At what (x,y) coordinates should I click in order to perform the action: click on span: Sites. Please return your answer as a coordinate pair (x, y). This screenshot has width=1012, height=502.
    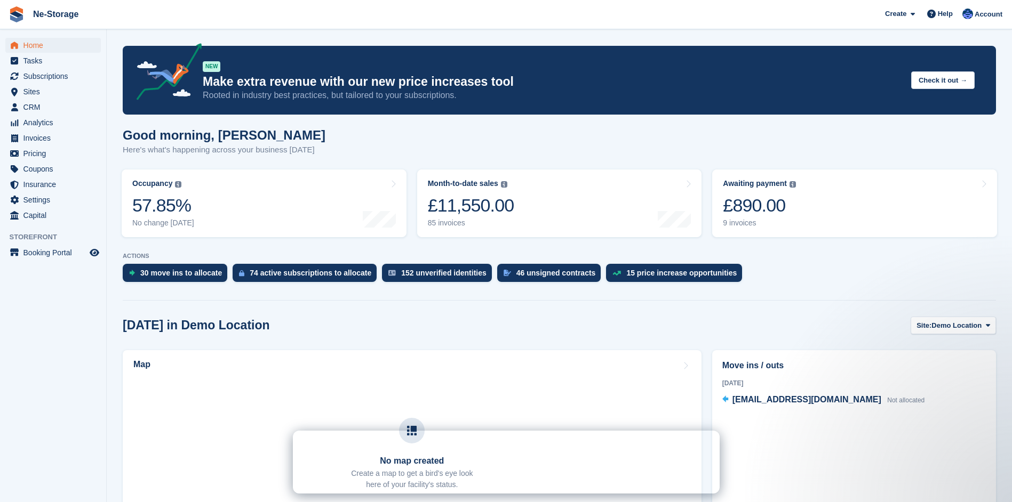
    Looking at the image, I should click on (55, 92).